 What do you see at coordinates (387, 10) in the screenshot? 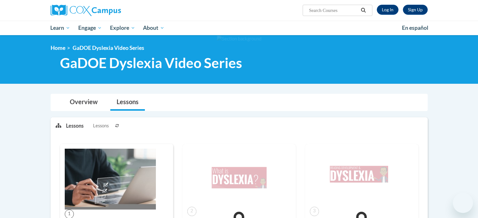
I see `a: Log In` at bounding box center [387, 10].